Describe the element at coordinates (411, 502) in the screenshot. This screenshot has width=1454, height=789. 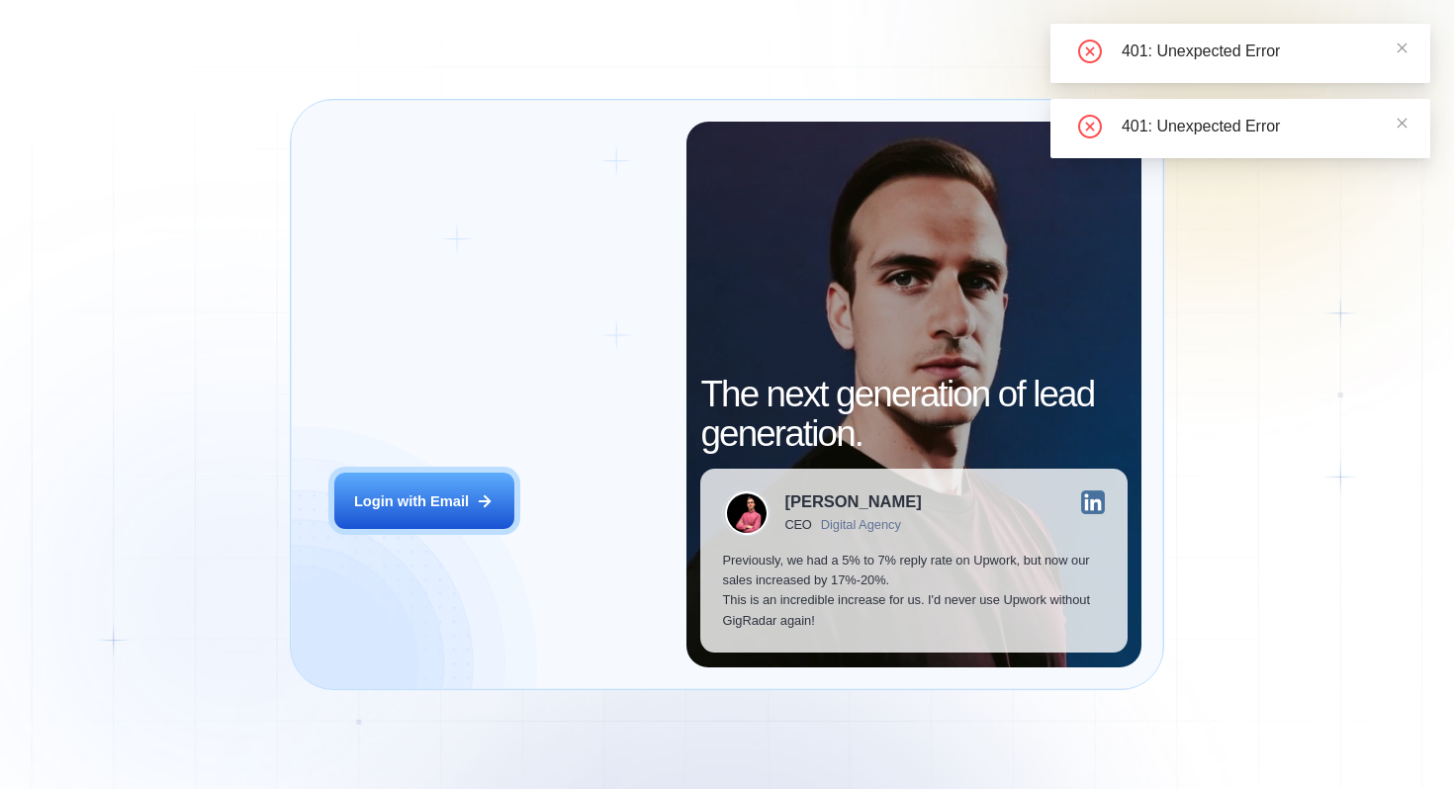
I see `div: Login with Email` at that location.